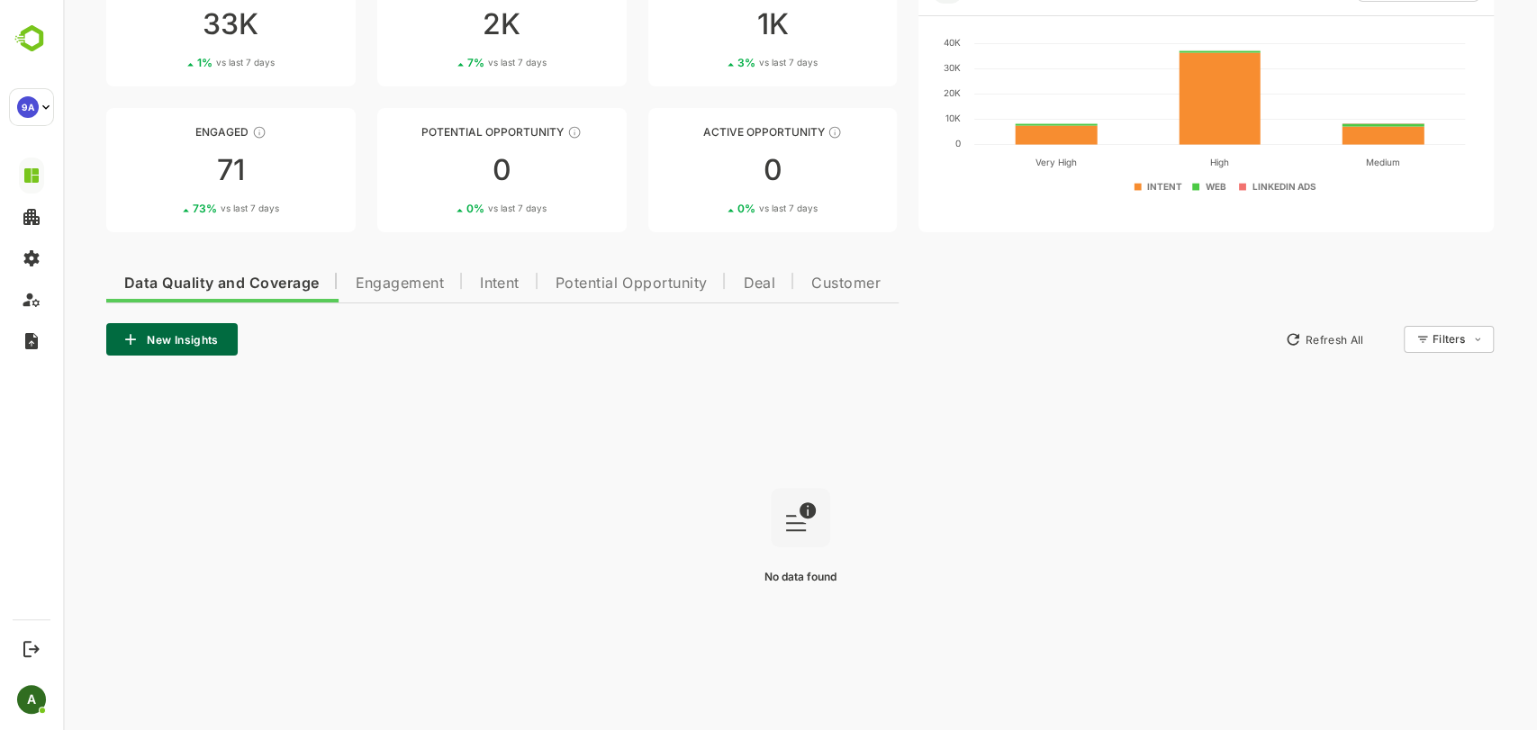  What do you see at coordinates (32, 39) in the screenshot?
I see `img: BambooboxLogoMark.f1c84d78b4c51b1a7b5f700c9845e183.svg` at bounding box center [32, 39].